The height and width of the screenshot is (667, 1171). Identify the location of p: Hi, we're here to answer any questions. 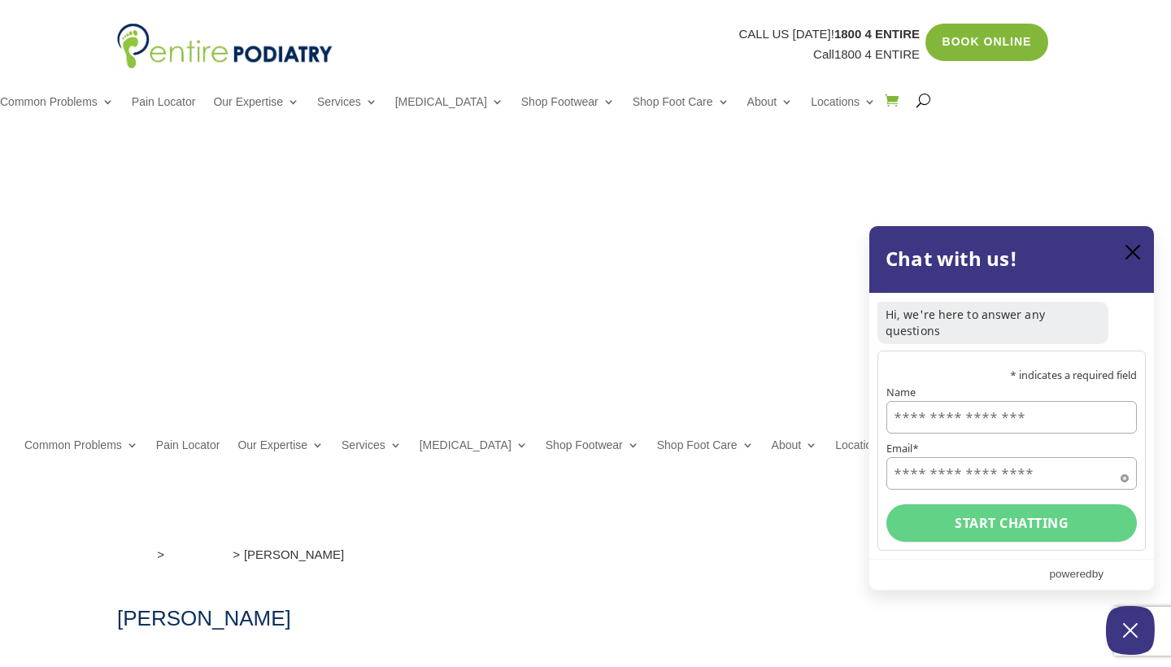
(993, 323).